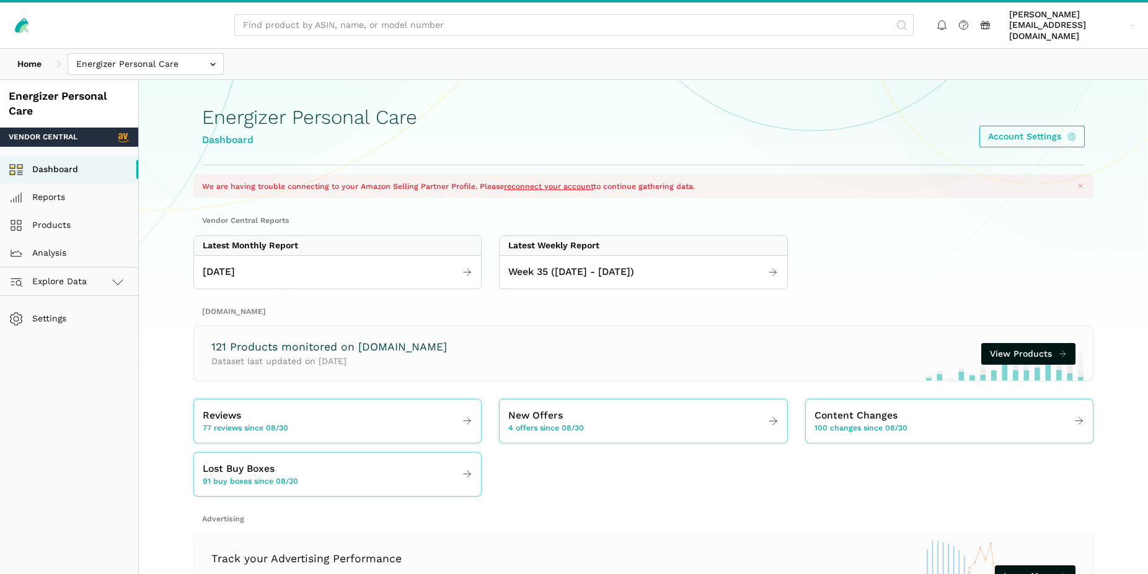  Describe the element at coordinates (43, 138) in the screenshot. I see `span: Vendor Central` at that location.